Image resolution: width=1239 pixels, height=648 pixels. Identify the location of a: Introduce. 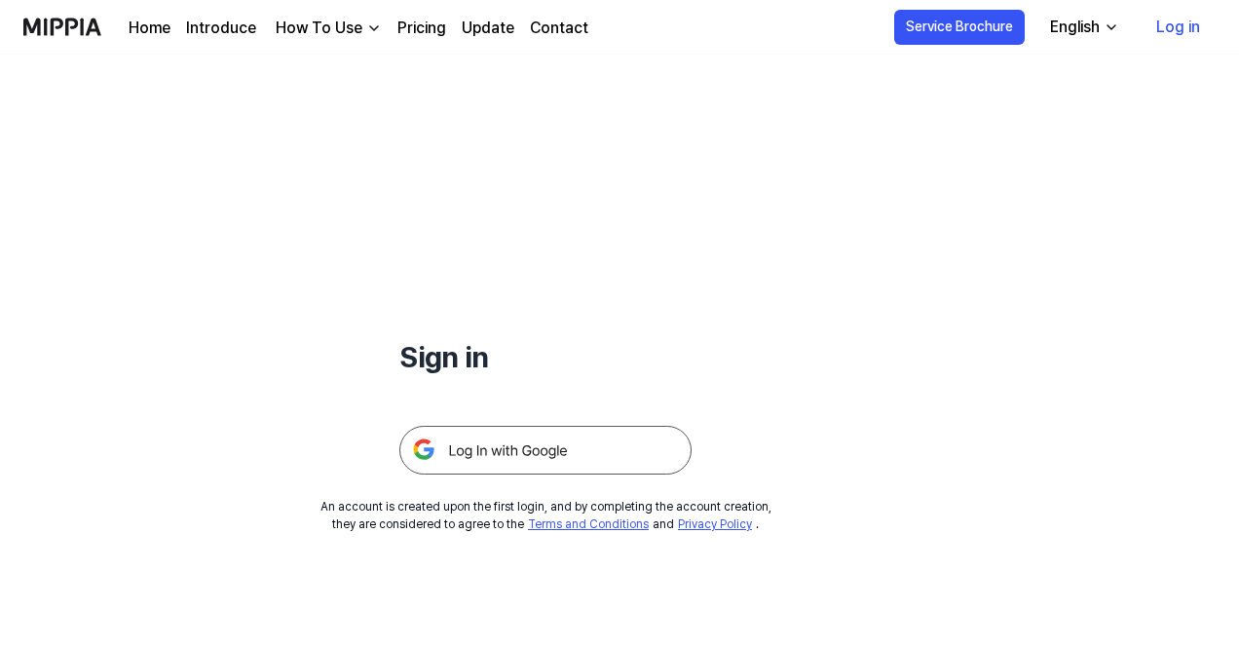
(221, 28).